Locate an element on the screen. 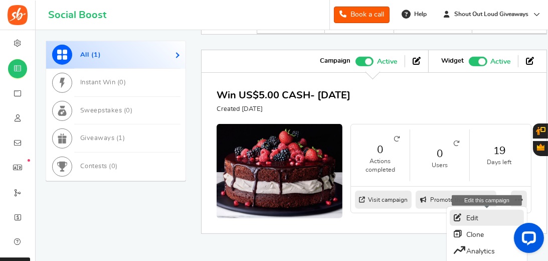 The height and width of the screenshot is (261, 548). button: Gratisfaction is located at coordinates (540, 148).